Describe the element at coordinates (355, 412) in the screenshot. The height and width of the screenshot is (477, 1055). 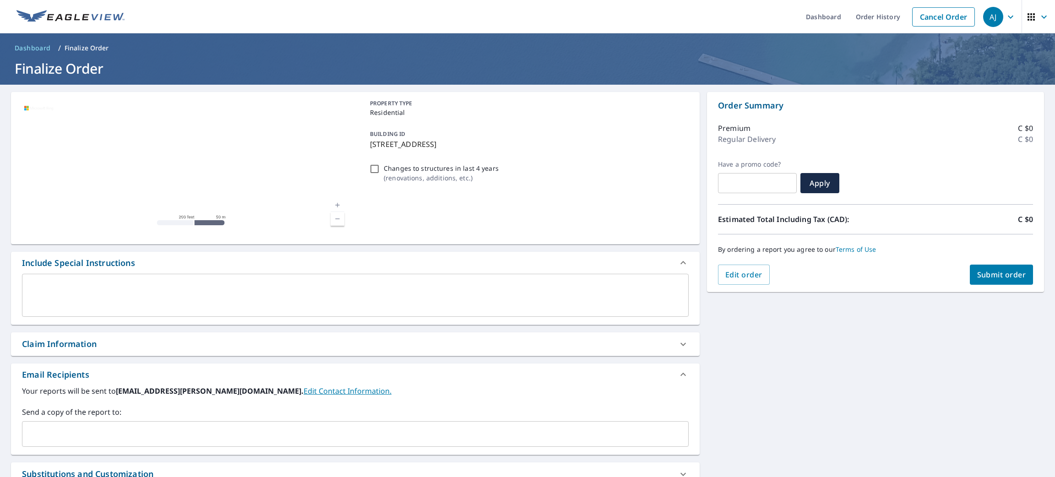
I see `label: Send a copy of the report to:` at that location.